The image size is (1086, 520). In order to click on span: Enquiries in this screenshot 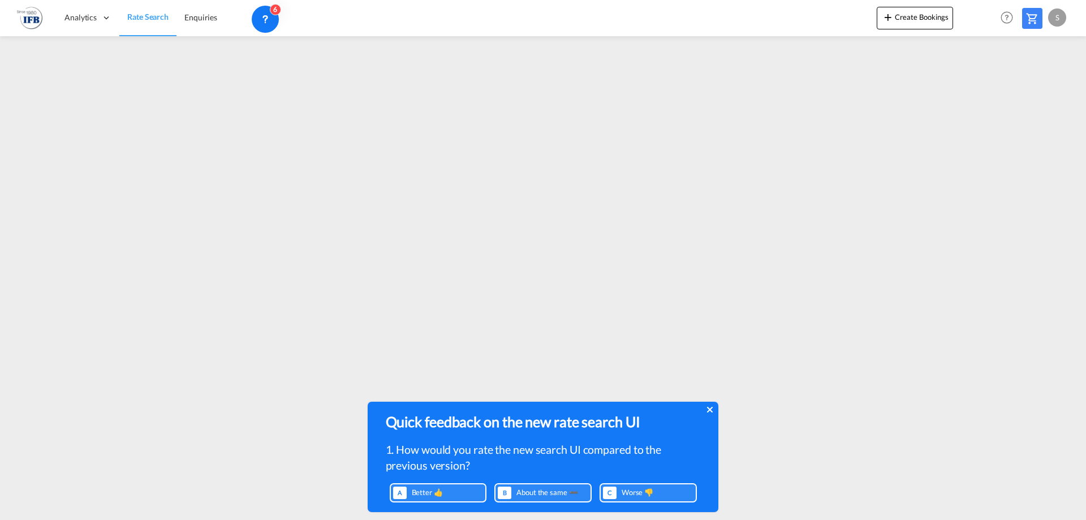, I will do `click(201, 17)`.